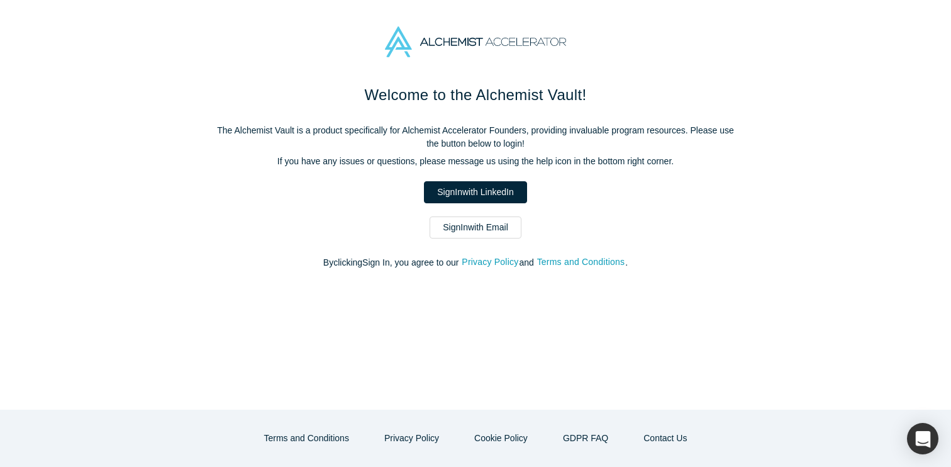 The height and width of the screenshot is (467, 951). What do you see at coordinates (476, 95) in the screenshot?
I see `h1: Welcome to the Alchemist Vault!` at bounding box center [476, 95].